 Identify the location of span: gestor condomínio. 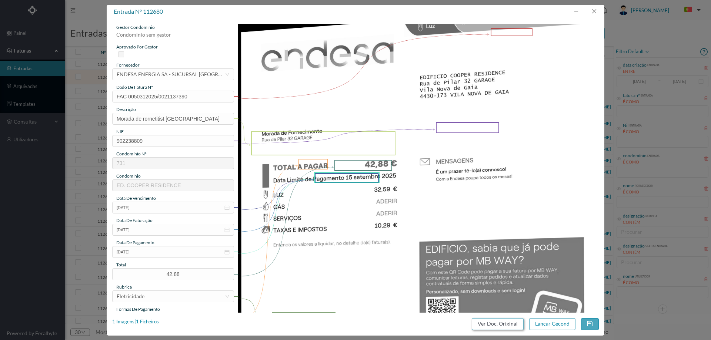
(136, 27).